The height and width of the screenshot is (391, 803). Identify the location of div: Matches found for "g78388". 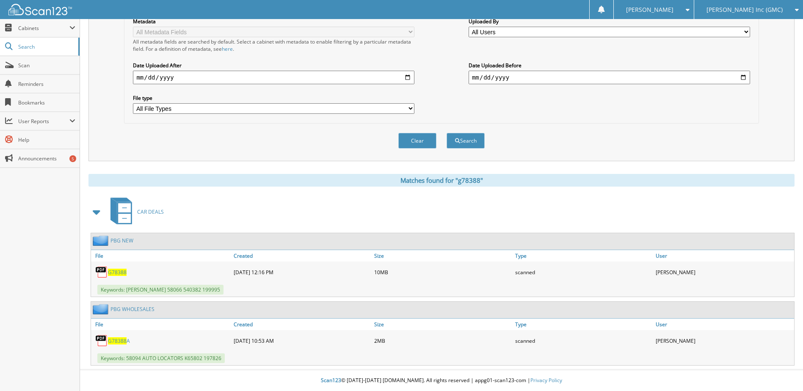
(442, 180).